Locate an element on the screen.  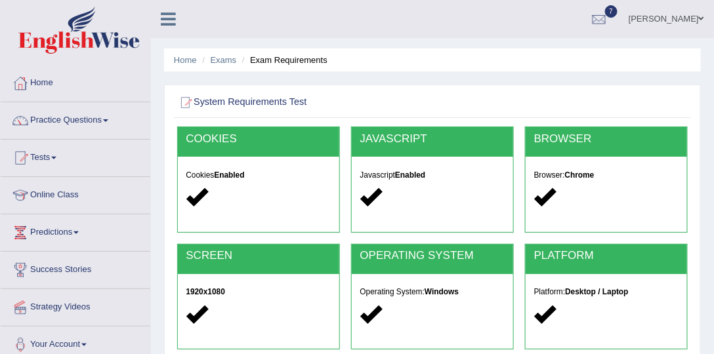
span: 7 is located at coordinates (611, 11).